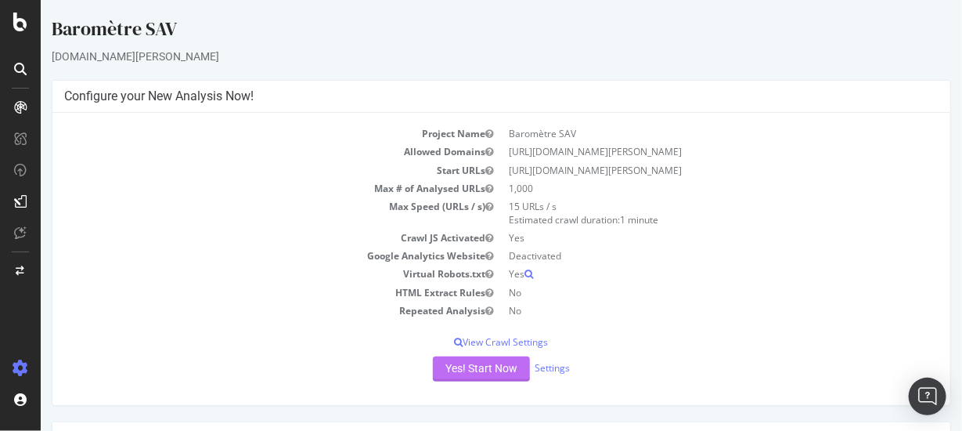  Describe the element at coordinates (460, 32) in the screenshot. I see `div: Baromètre SAV` at that location.